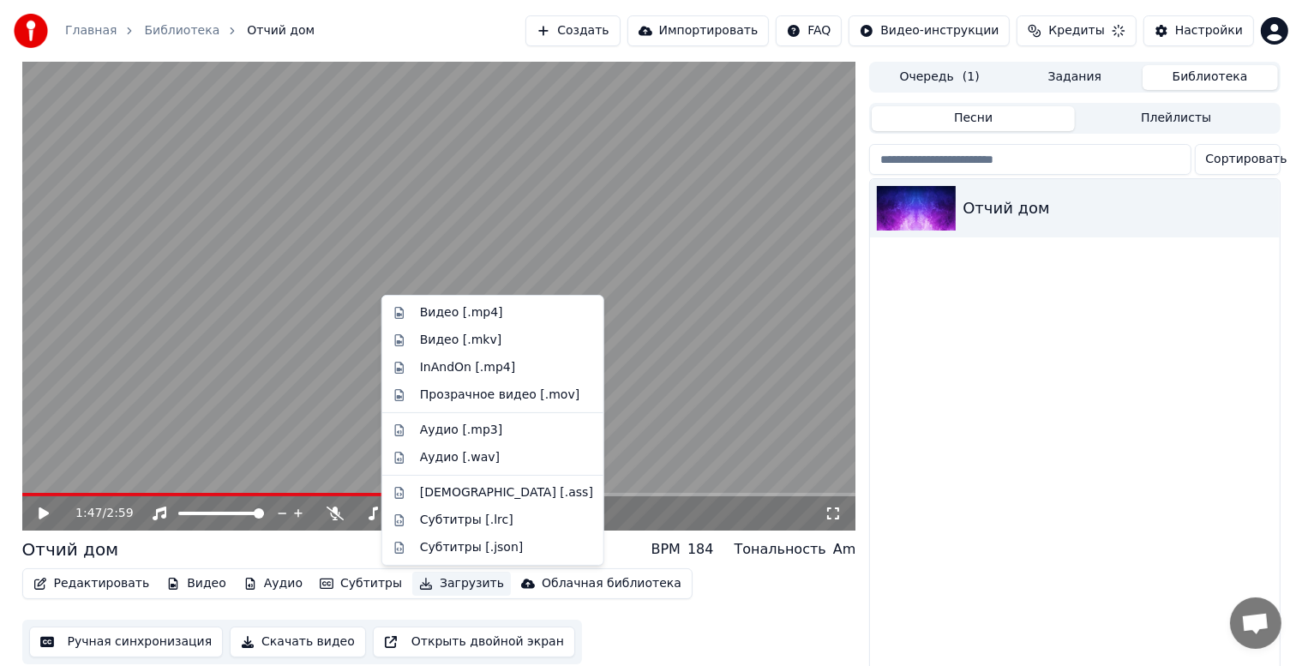 The height and width of the screenshot is (666, 1302). Describe the element at coordinates (468, 368) in the screenshot. I see `div: InAndOn [.mp4]` at that location.